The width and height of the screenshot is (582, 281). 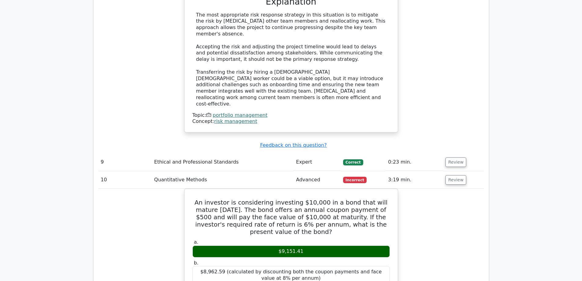 I want to click on td: Quantitative Methods, so click(x=223, y=179).